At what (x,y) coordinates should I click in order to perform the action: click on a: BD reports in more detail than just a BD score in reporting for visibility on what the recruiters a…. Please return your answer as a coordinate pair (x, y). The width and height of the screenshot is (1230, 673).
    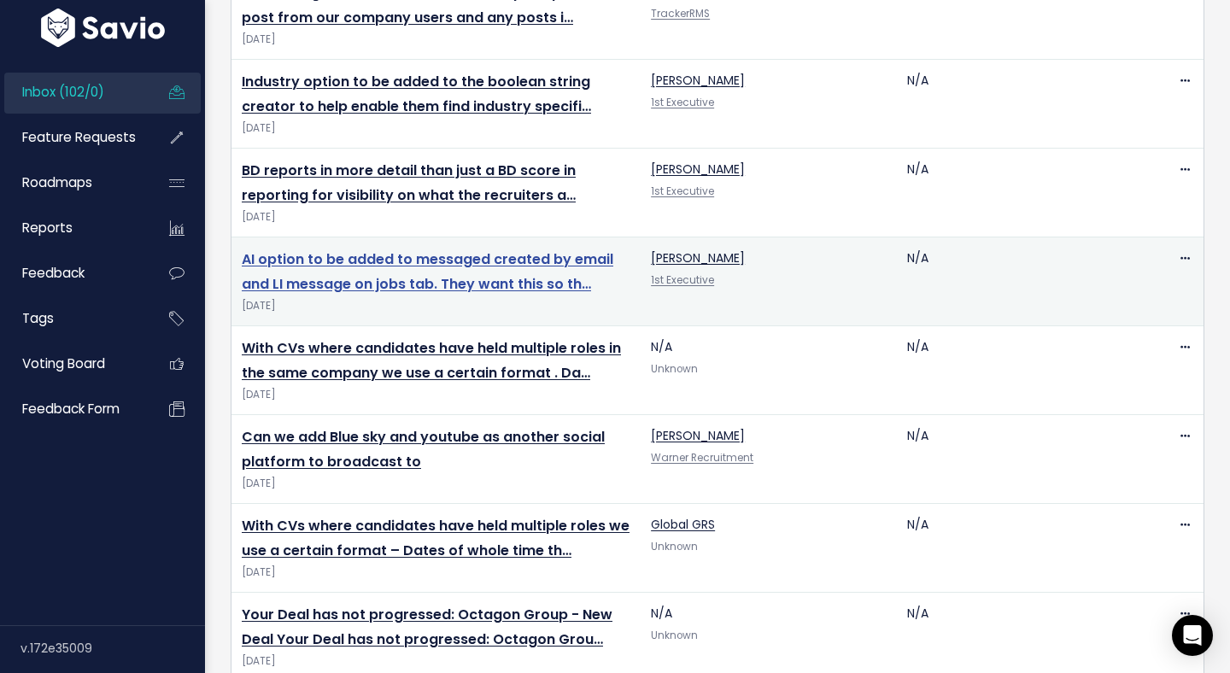
    Looking at the image, I should click on (408, 183).